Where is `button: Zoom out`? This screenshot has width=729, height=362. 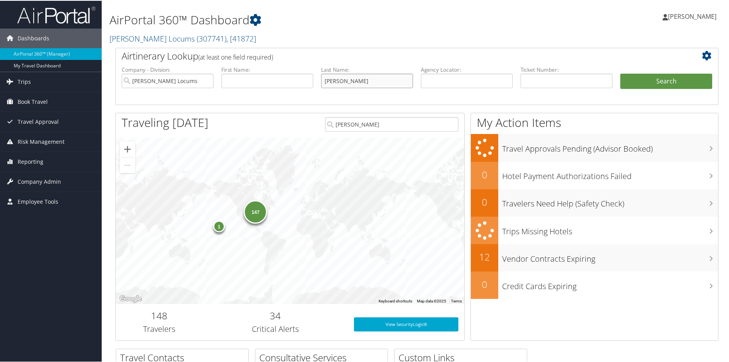
button: Zoom out is located at coordinates (128, 164).